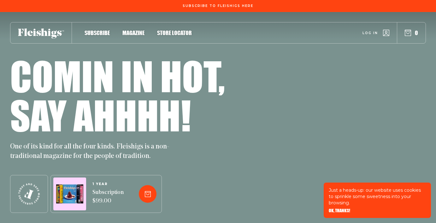  What do you see at coordinates (376, 33) in the screenshot?
I see `button: Log in` at bounding box center [376, 33].